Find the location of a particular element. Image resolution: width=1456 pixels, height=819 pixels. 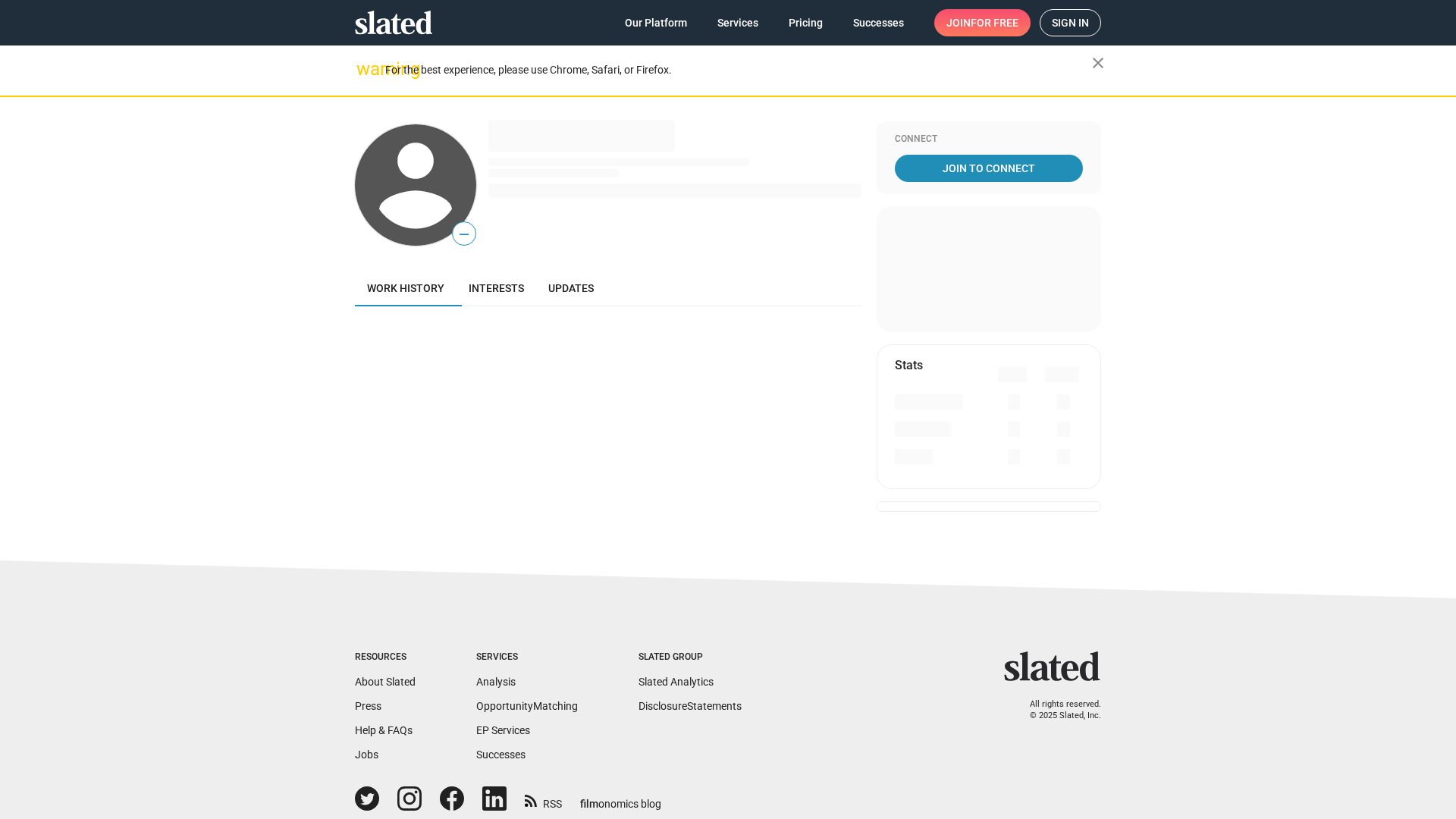

a: Help & FAQs is located at coordinates (384, 731).